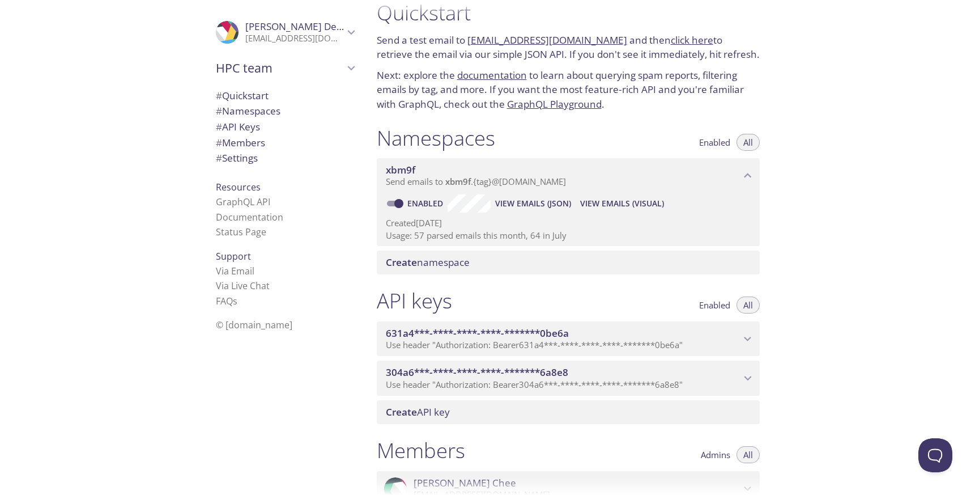  I want to click on span: Support, so click(233, 256).